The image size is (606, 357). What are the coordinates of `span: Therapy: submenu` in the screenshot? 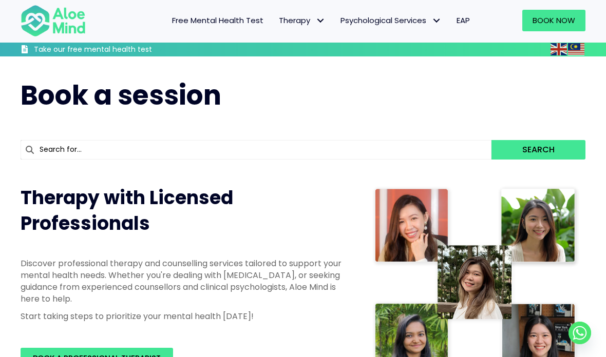 It's located at (320, 21).